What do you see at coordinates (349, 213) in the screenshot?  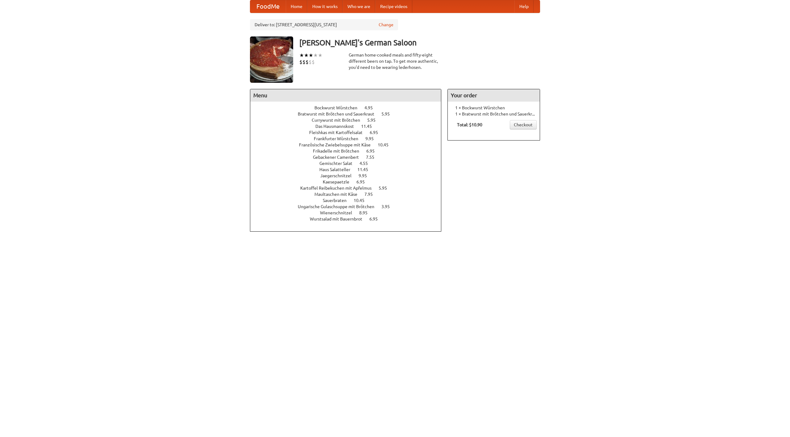 I see `a: Wienerschnitzel 8.95` at bounding box center [349, 213].